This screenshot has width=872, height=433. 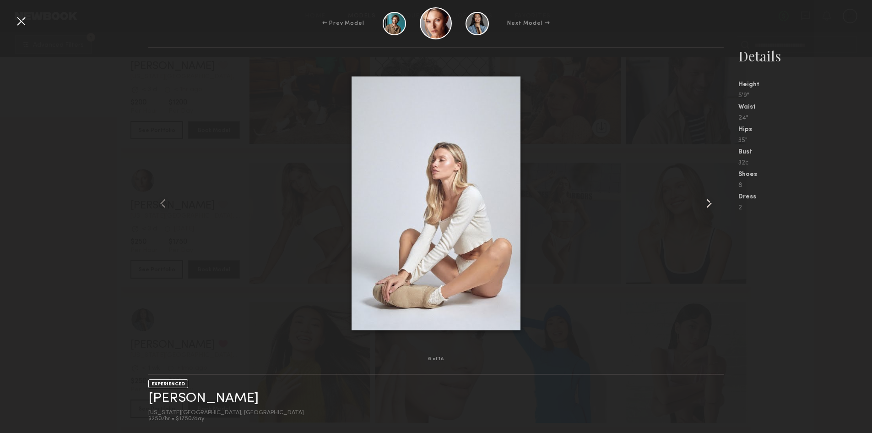 What do you see at coordinates (805, 152) in the screenshot?
I see `div: Bust` at bounding box center [805, 152].